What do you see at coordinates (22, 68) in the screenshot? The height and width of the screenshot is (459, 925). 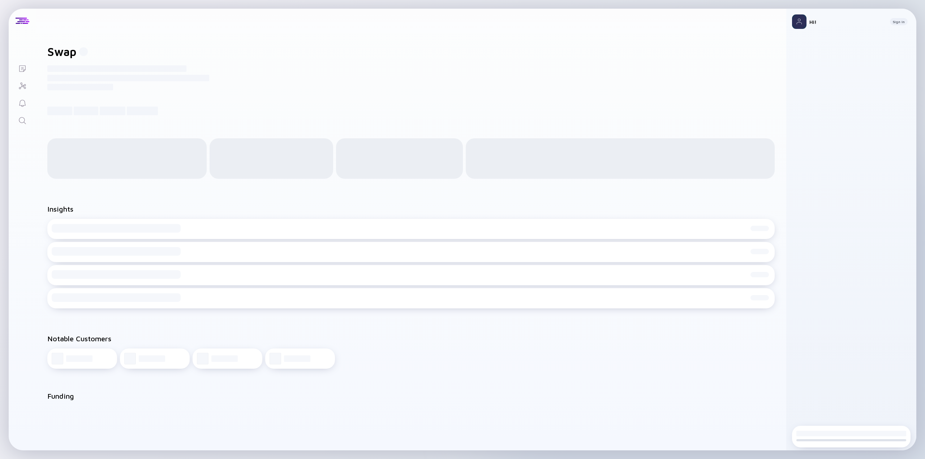 I see `a: Lists` at bounding box center [22, 68].